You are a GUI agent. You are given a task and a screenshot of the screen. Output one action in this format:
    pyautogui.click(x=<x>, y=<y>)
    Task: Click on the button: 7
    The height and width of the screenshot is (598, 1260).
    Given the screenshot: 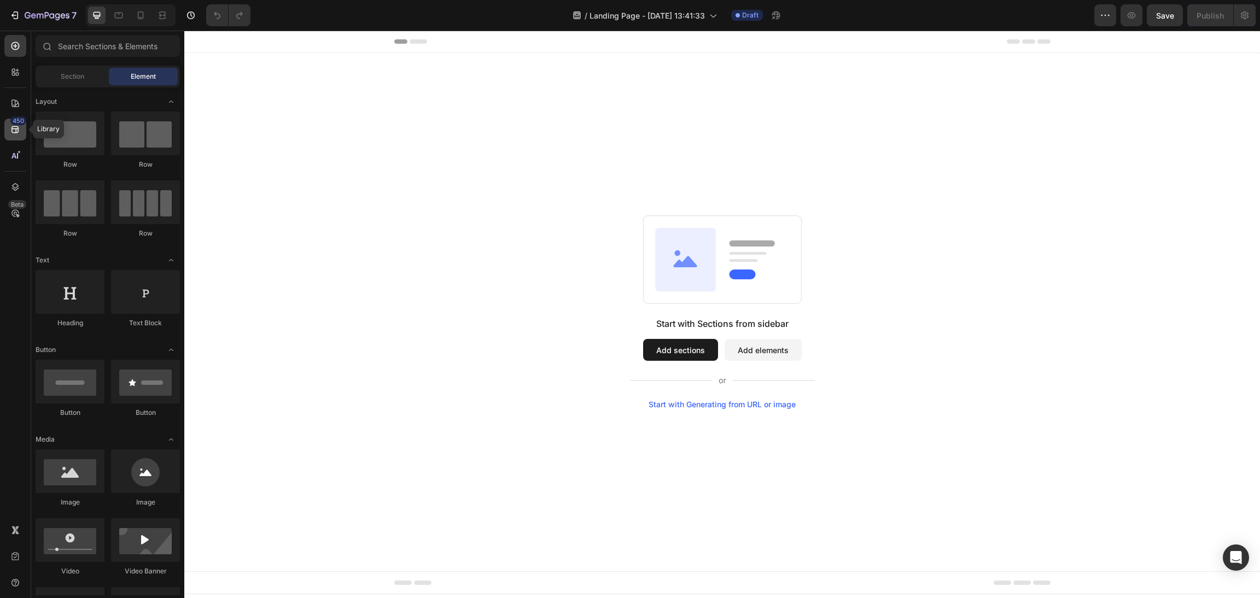 What is the action you would take?
    pyautogui.click(x=43, y=15)
    